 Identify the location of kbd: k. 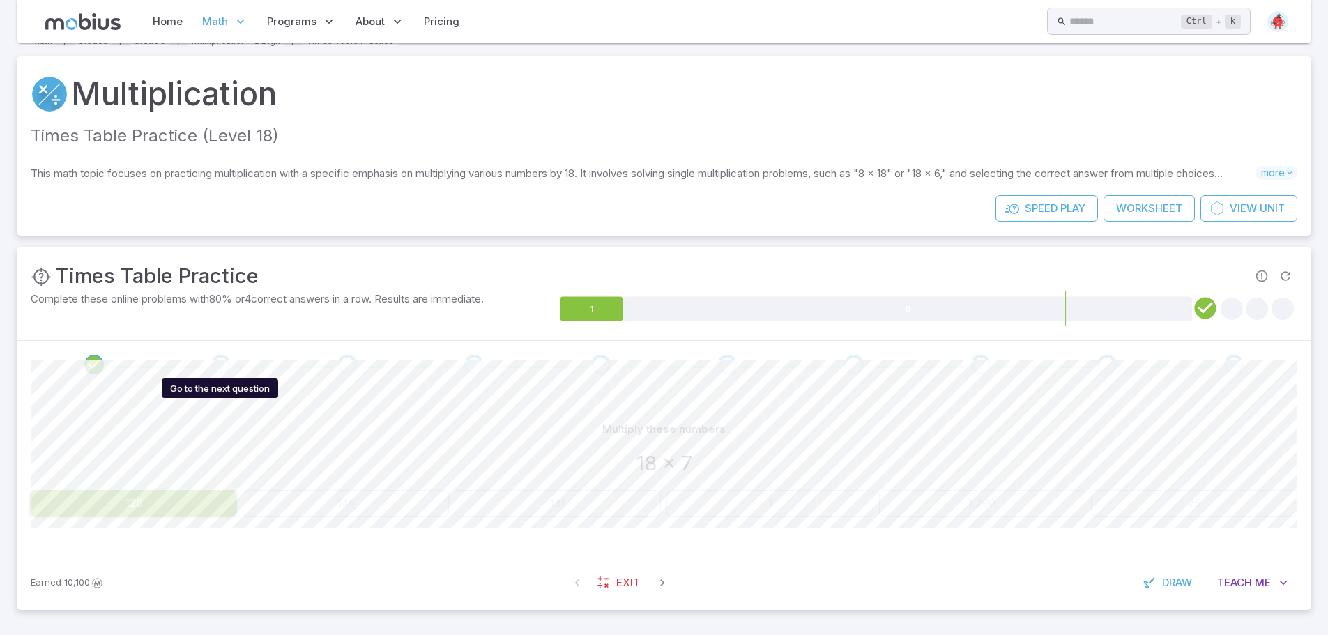
(1232, 22).